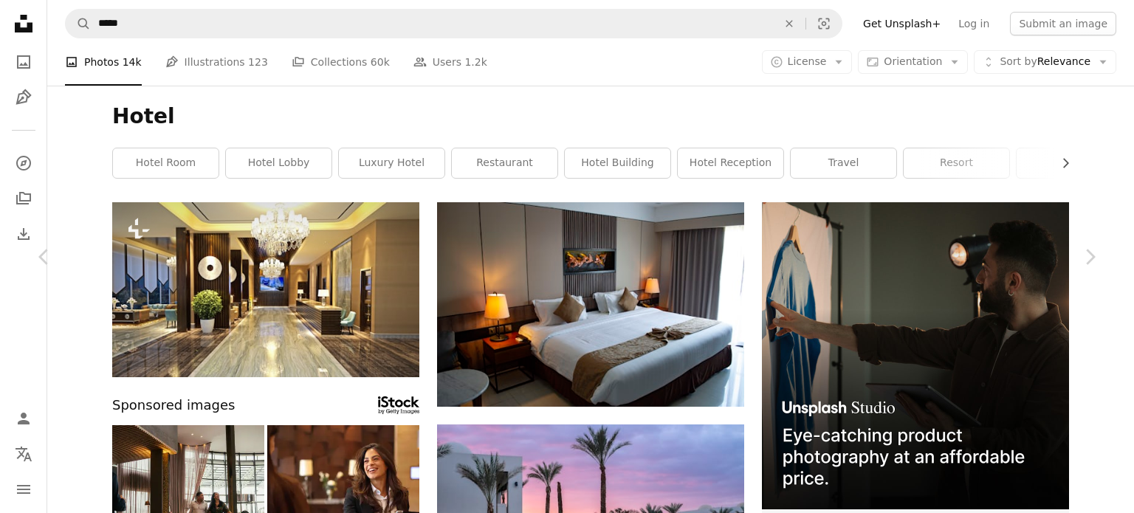 The width and height of the screenshot is (1134, 513). What do you see at coordinates (24, 163) in the screenshot?
I see `a: Explore` at bounding box center [24, 163].